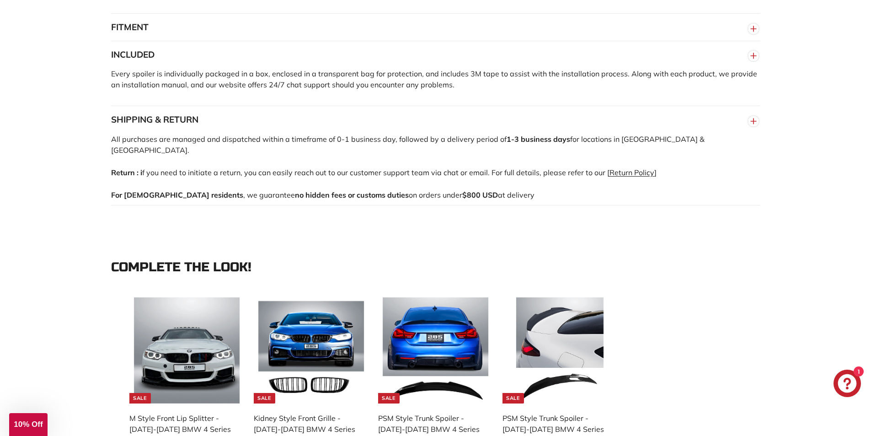  I want to click on button: FITMENT, so click(436, 27).